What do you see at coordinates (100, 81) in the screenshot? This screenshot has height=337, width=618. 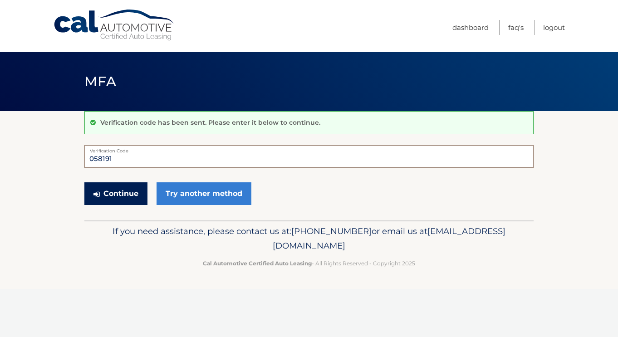 I see `span: MFA` at bounding box center [100, 81].